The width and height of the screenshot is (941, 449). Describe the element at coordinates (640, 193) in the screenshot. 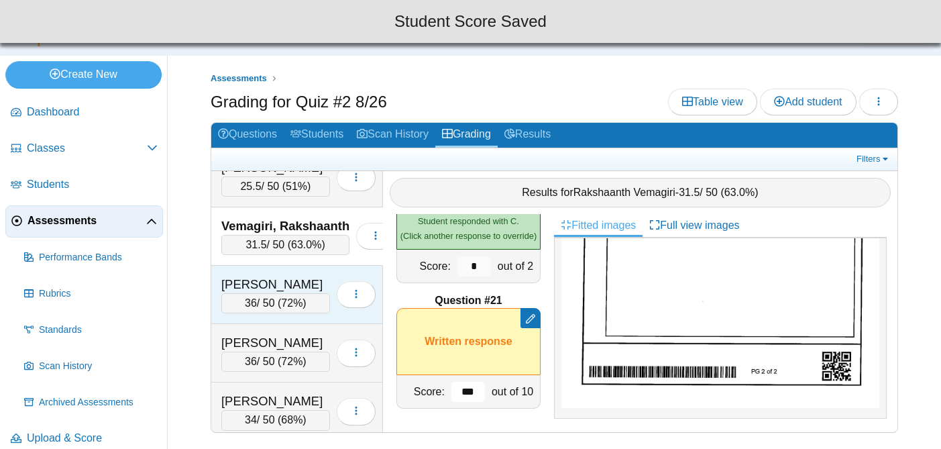

I see `div: Results for - / 50 ( )` at that location.